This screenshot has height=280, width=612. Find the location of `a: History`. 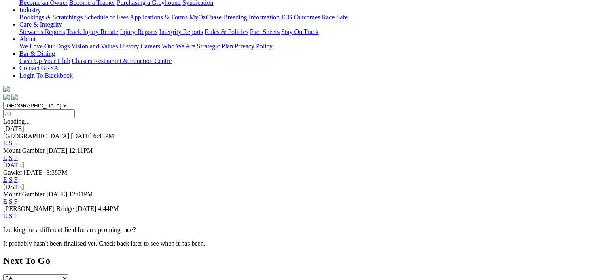

a: History is located at coordinates (129, 46).